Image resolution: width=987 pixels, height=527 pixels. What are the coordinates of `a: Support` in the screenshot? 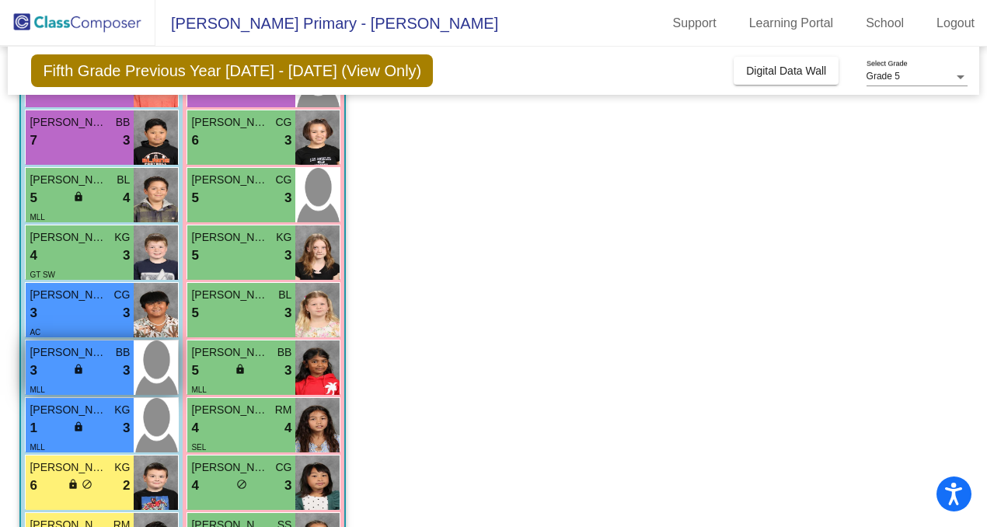 It's located at (695, 23).